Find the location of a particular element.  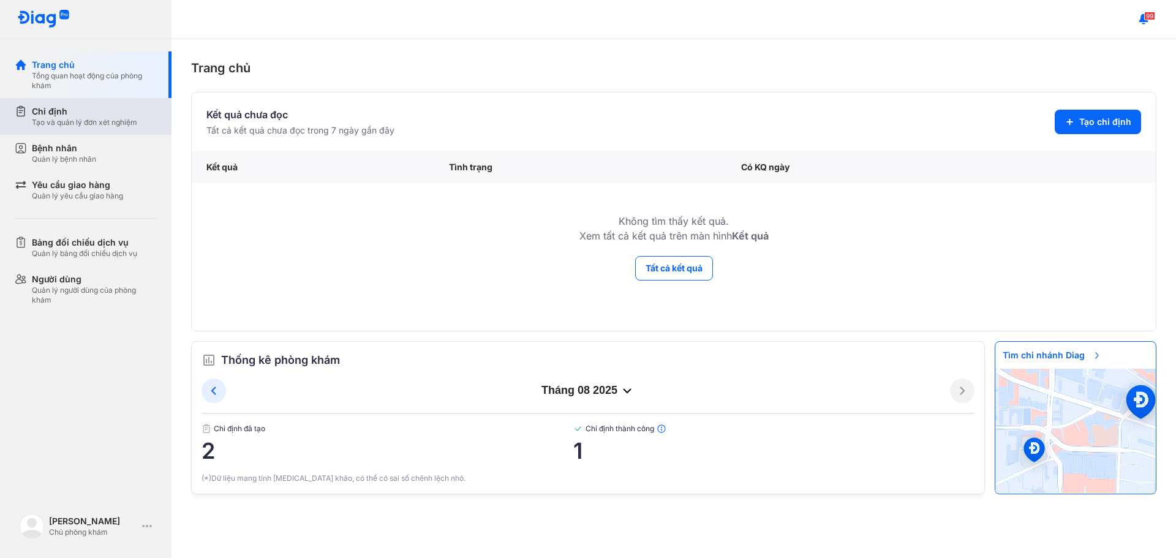

div: Quản lý bảng đối chiếu dịch vụ is located at coordinates (85, 254).